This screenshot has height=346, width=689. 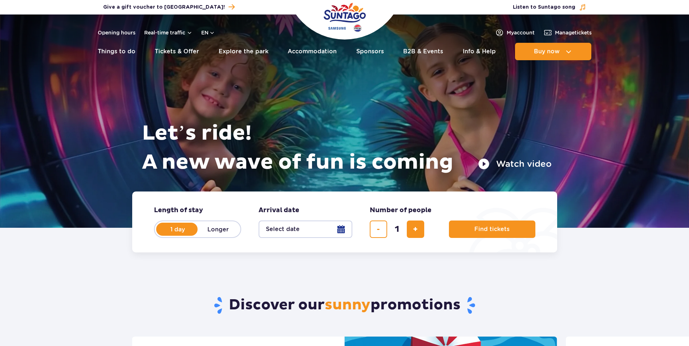 What do you see at coordinates (549, 7) in the screenshot?
I see `button: Listen to Suntago song` at bounding box center [549, 7].